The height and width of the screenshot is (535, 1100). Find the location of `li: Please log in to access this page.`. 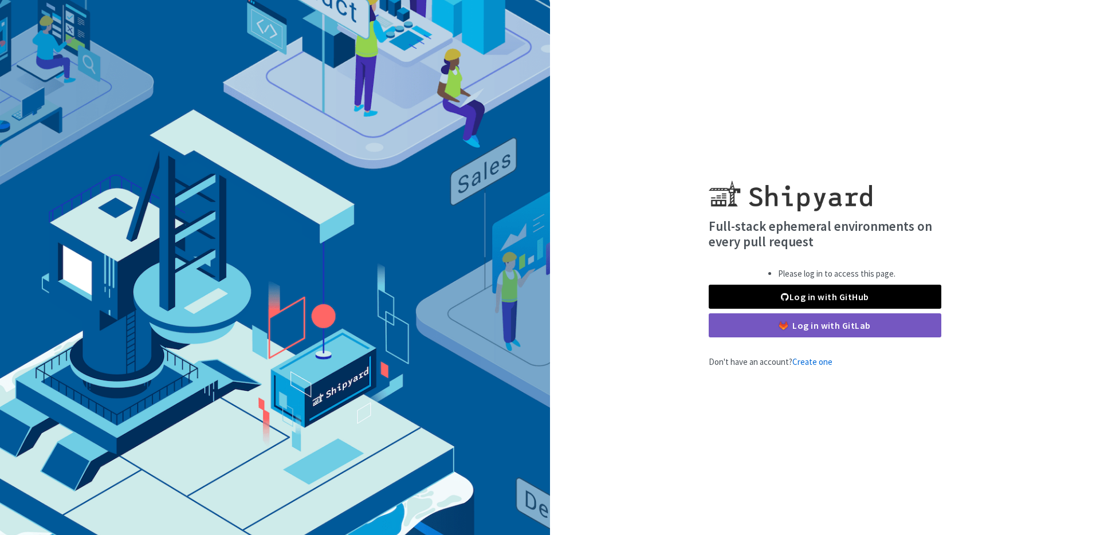

li: Please log in to access this page. is located at coordinates (836, 274).